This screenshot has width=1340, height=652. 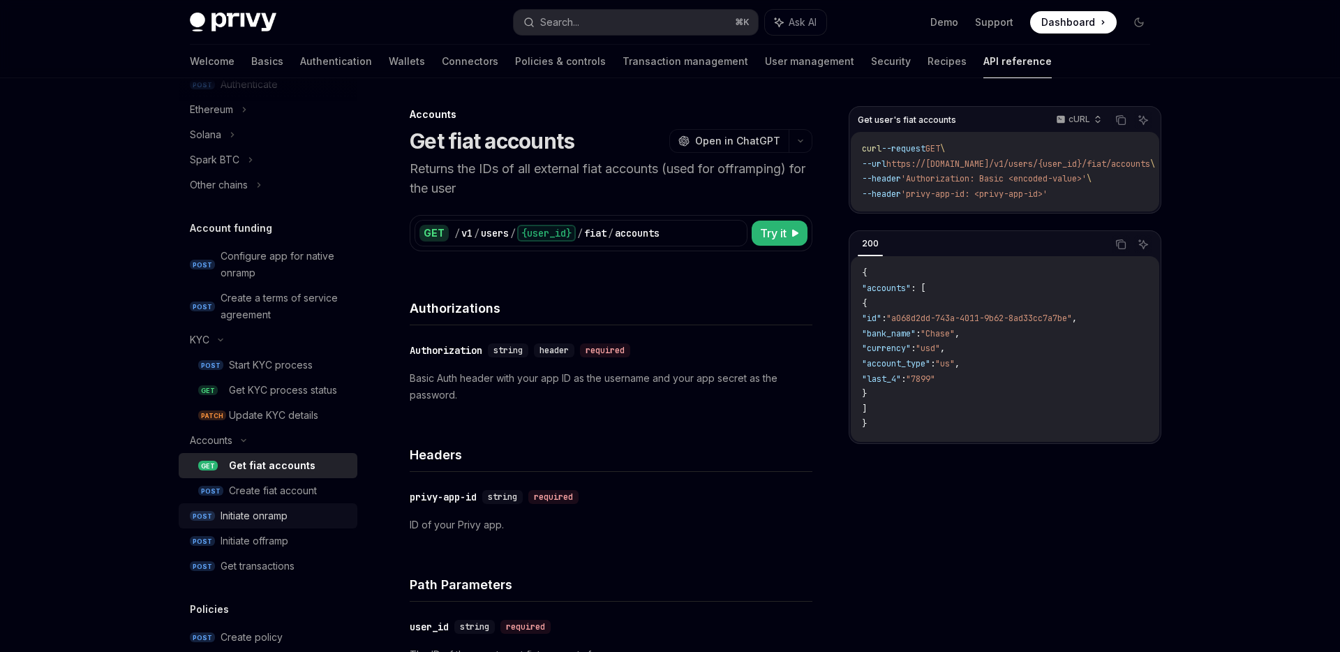 What do you see at coordinates (803, 22) in the screenshot?
I see `span: Ask AI` at bounding box center [803, 22].